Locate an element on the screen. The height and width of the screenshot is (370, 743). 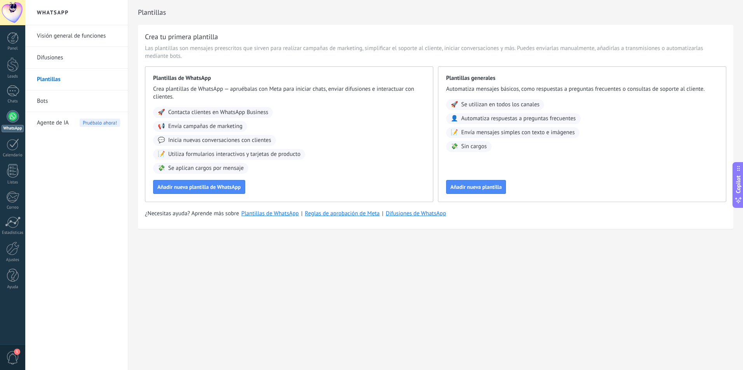
span: Crea plantillas de WhatsApp — apruébalas con Meta para iniciar chats, enviar difusiones e interac... is located at coordinates (289, 93).